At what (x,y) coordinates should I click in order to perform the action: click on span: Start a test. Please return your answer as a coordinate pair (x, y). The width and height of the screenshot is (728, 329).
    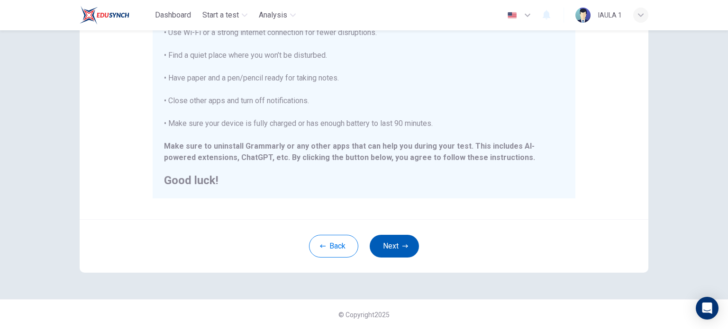
    Looking at the image, I should click on (220, 15).